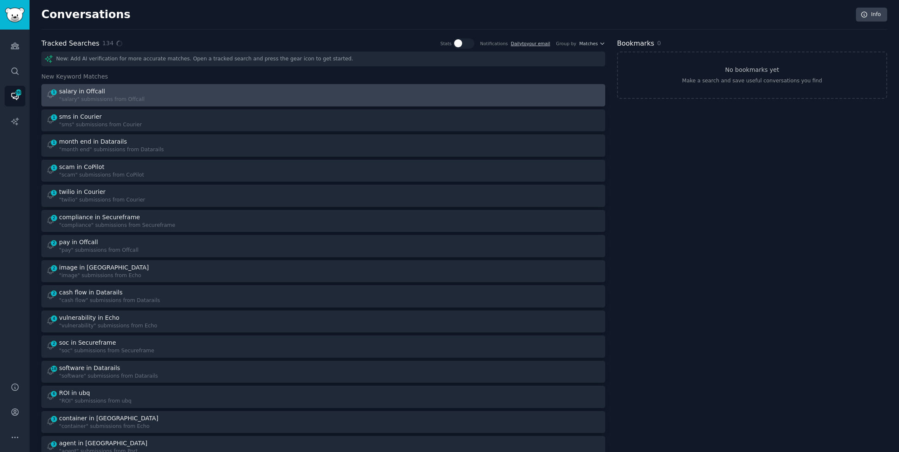  Describe the element at coordinates (80, 117) in the screenshot. I see `div: sms in Courier` at that location.